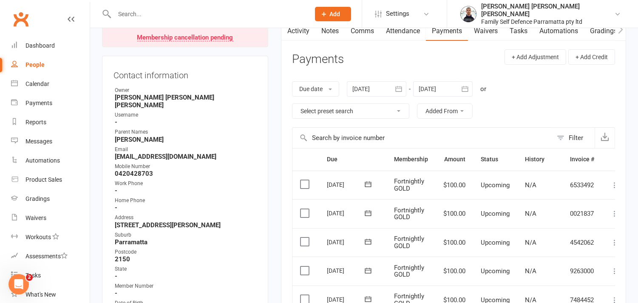  I want to click on a: Clubworx, so click(21, 19).